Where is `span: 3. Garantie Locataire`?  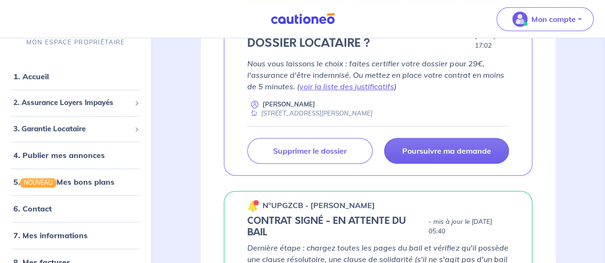
span: 3. Garantie Locataire is located at coordinates (72, 129).